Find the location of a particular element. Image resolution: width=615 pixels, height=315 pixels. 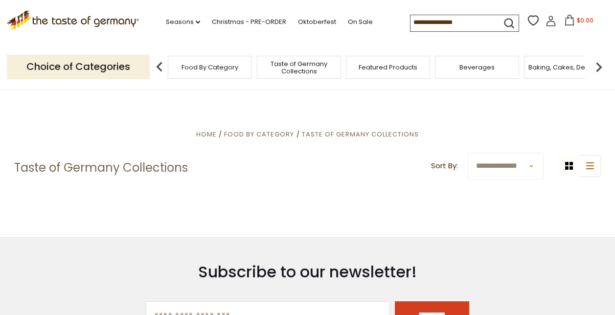

h3: Subscribe to our newsletter! is located at coordinates (307, 272).